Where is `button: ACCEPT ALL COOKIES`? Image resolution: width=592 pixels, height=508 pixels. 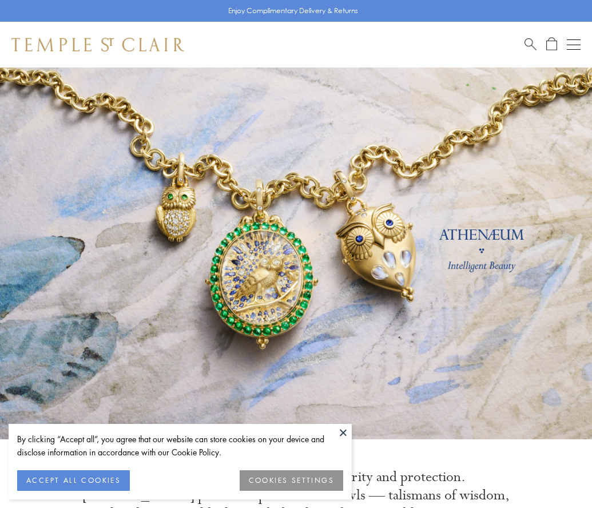
button: ACCEPT ALL COOKIES is located at coordinates (73, 480).